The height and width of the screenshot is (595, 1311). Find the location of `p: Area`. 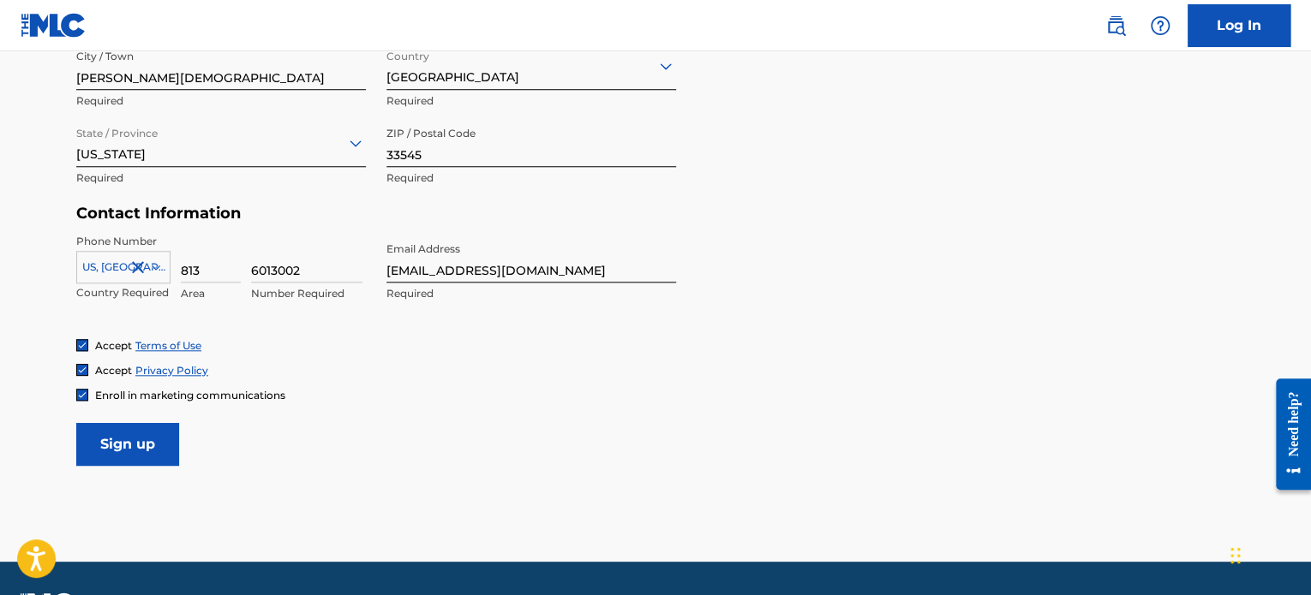

p: Area is located at coordinates (211, 294).